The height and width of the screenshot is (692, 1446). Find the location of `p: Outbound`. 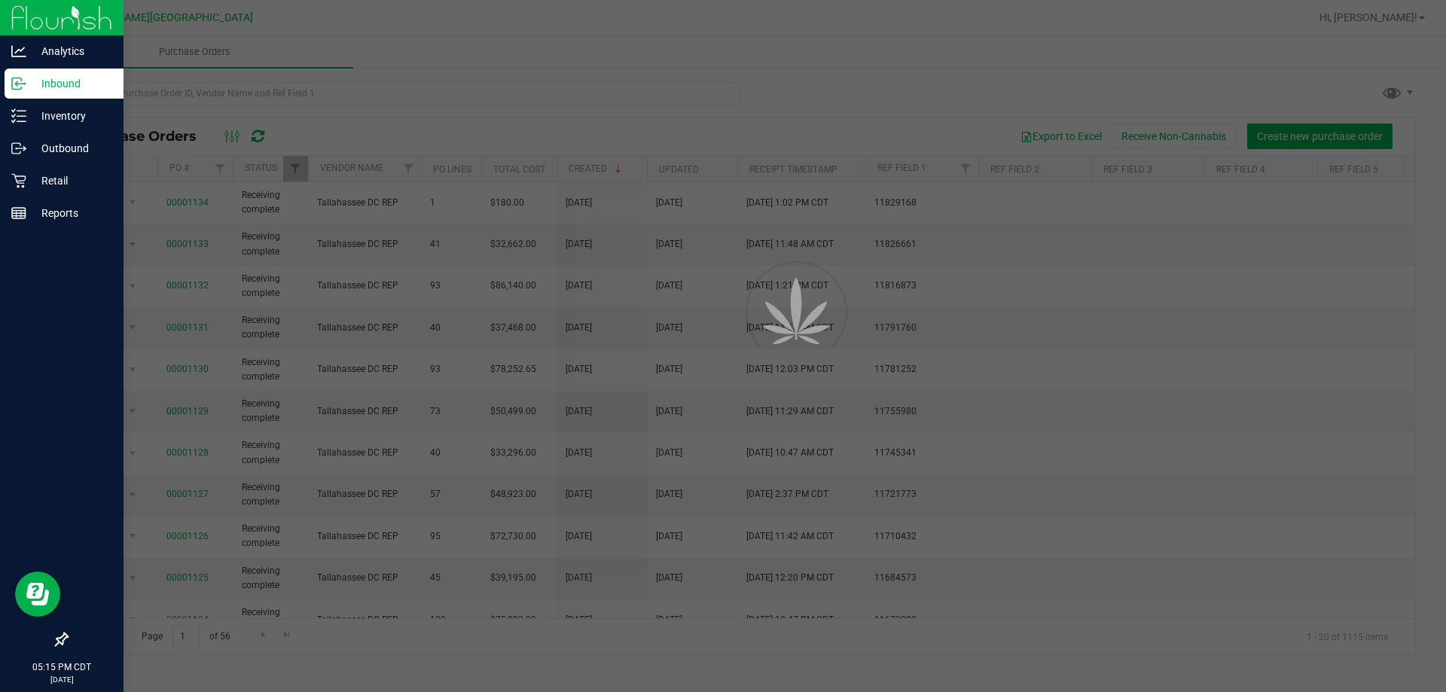

p: Outbound is located at coordinates (72, 148).